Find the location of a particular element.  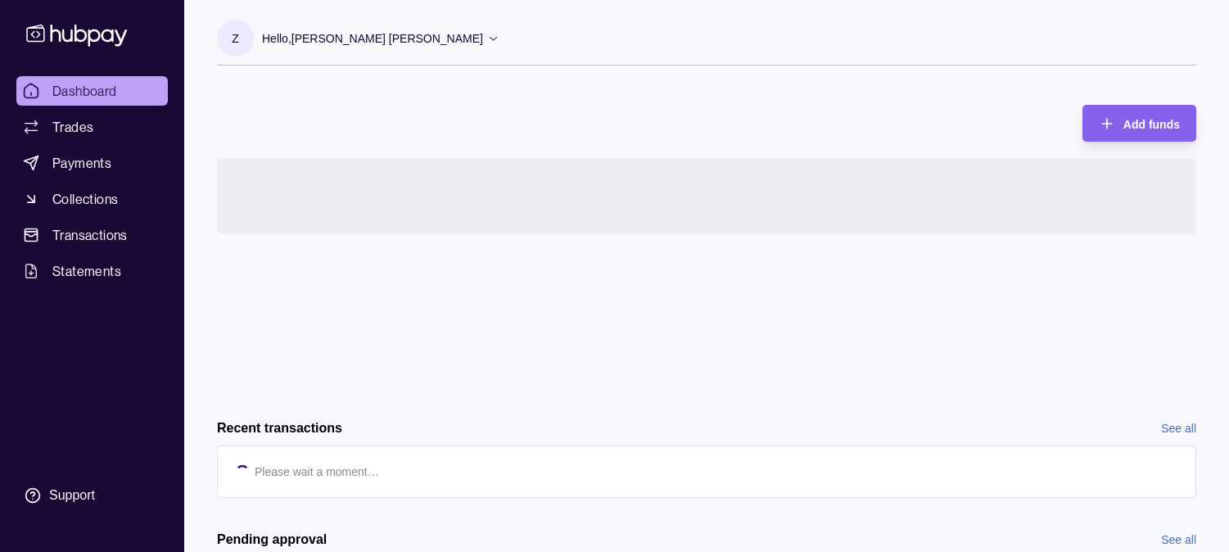

div: Support is located at coordinates (72, 495).